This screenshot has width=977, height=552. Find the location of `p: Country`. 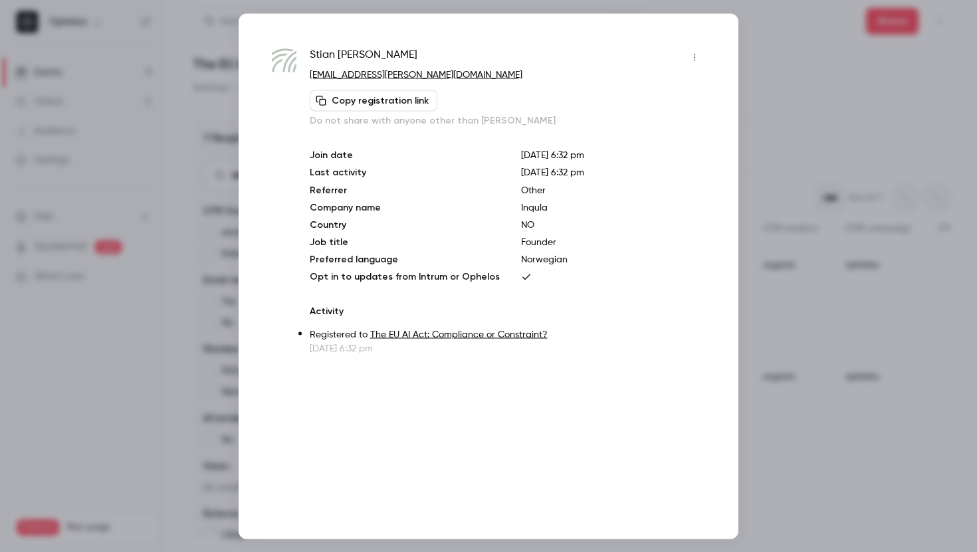

p: Country is located at coordinates (405, 225).